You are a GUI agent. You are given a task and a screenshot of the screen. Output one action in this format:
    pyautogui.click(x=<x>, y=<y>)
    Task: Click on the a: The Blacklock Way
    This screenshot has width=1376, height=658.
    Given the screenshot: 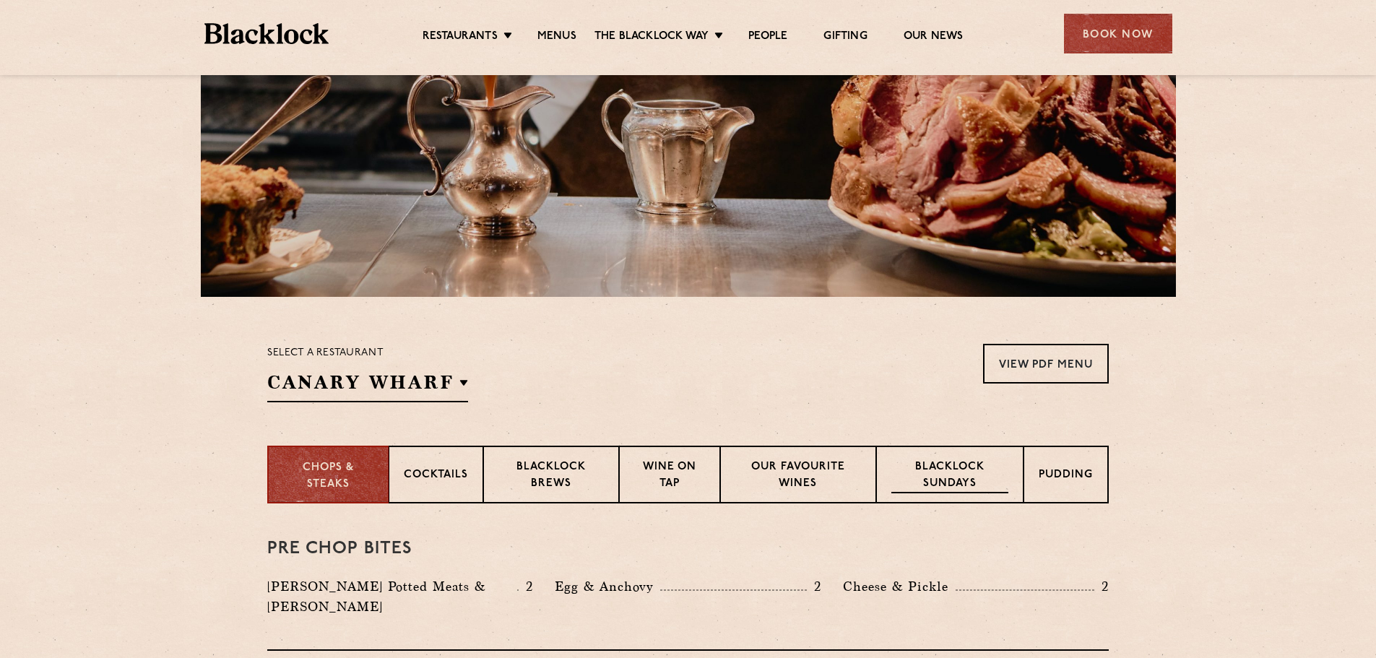 What is the action you would take?
    pyautogui.click(x=652, y=38)
    